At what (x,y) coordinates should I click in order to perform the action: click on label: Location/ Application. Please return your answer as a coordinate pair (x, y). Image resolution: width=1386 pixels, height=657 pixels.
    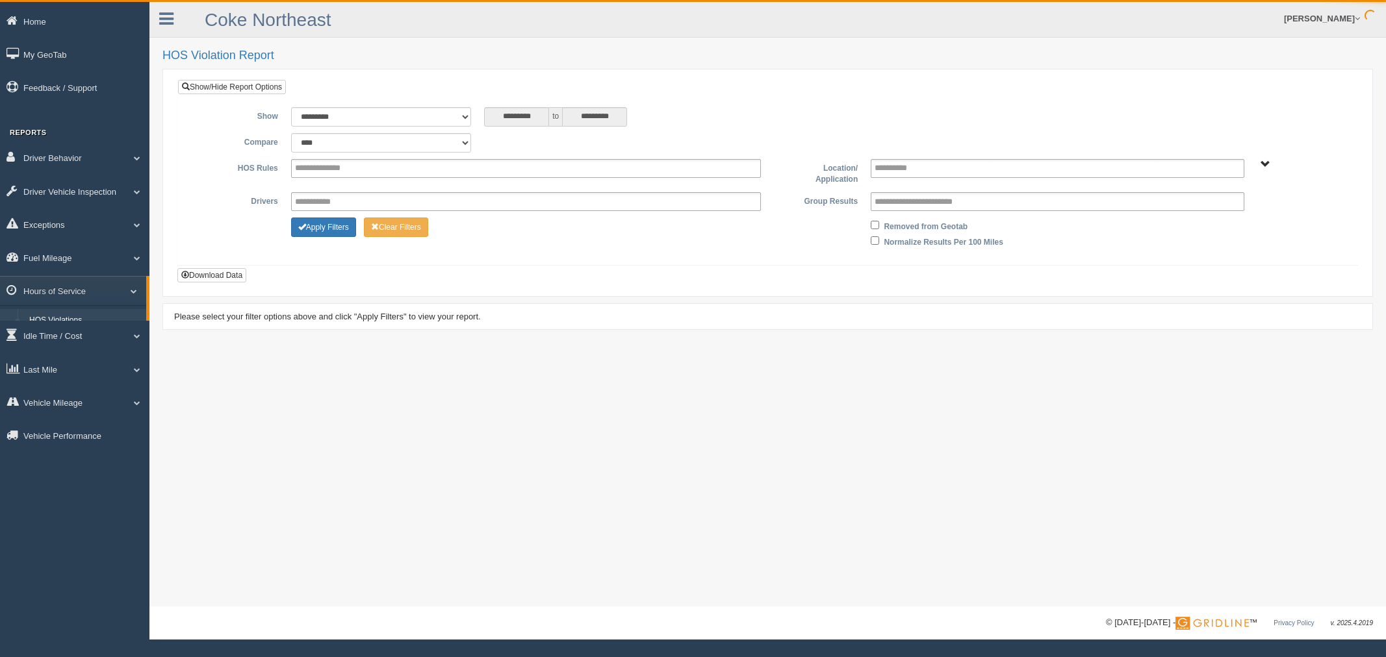
    Looking at the image, I should click on (815, 172).